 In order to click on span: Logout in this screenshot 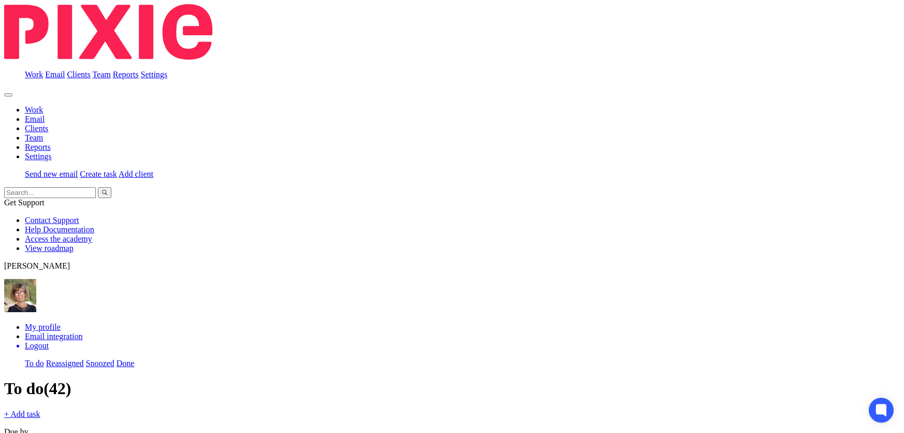, I will do `click(37, 345)`.